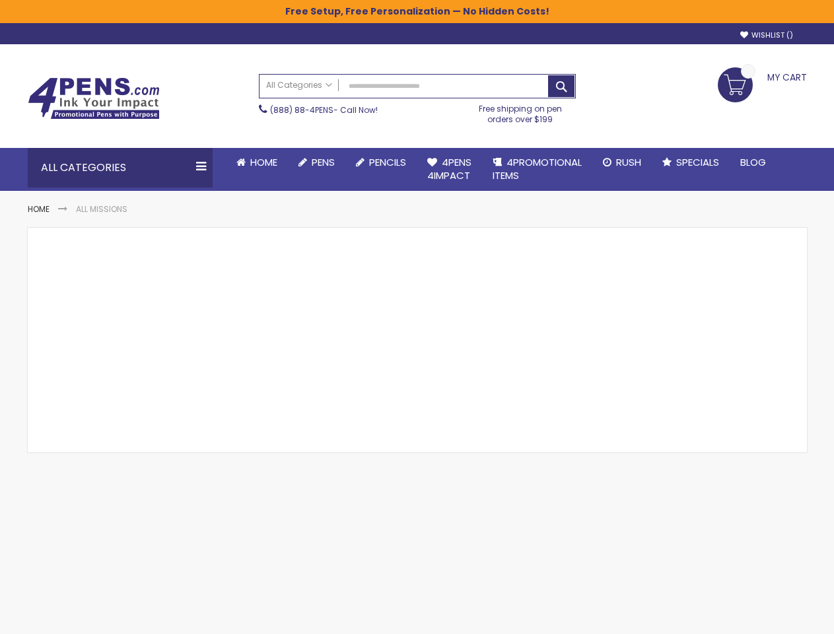 This screenshot has width=834, height=634. What do you see at coordinates (94, 98) in the screenshot?
I see `img: 4Pens Custom Pens and Promotional Products` at bounding box center [94, 98].